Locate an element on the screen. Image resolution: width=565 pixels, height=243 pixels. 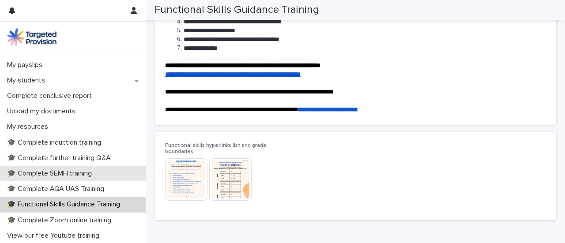
p: 🎓 Functional Skills Guidance Training is located at coordinates (65, 204).